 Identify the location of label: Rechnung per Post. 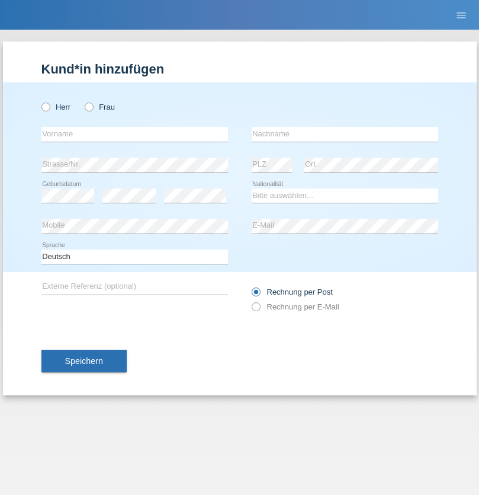
(292, 291).